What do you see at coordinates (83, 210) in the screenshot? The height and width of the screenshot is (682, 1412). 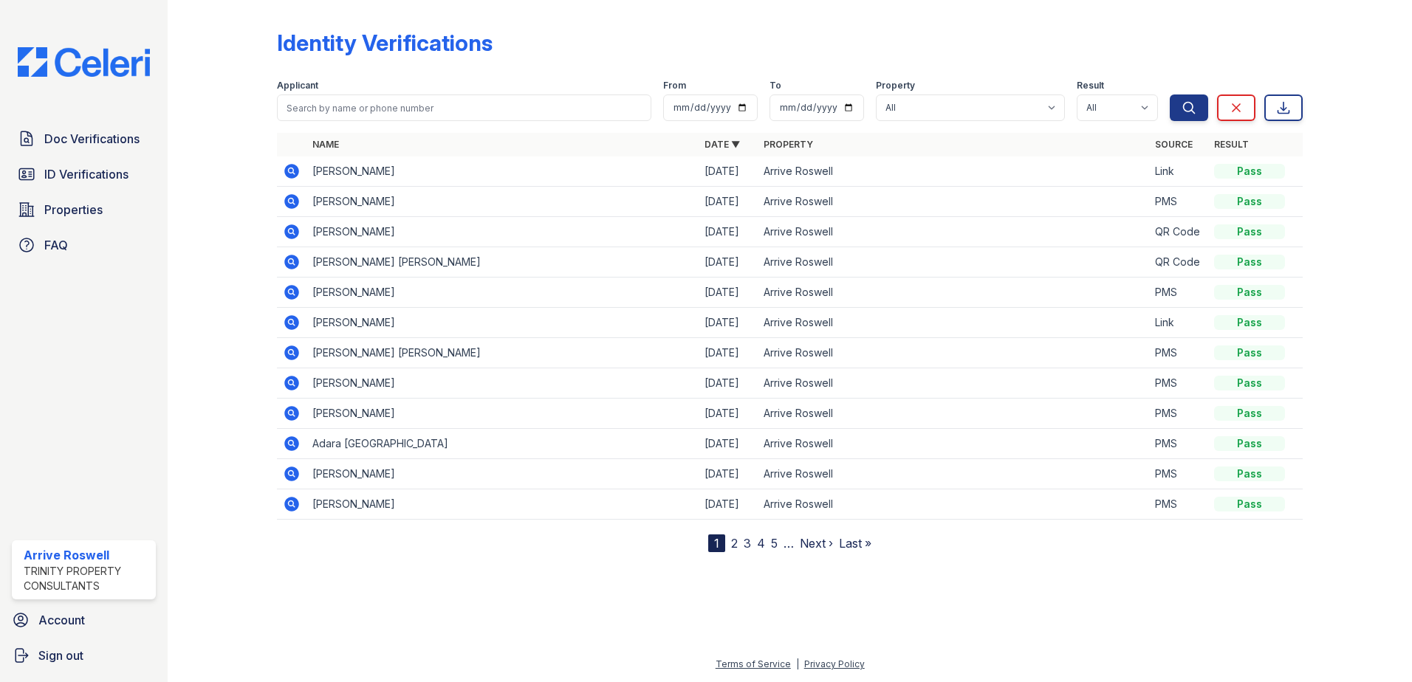 I see `a: Properties` at bounding box center [83, 210].